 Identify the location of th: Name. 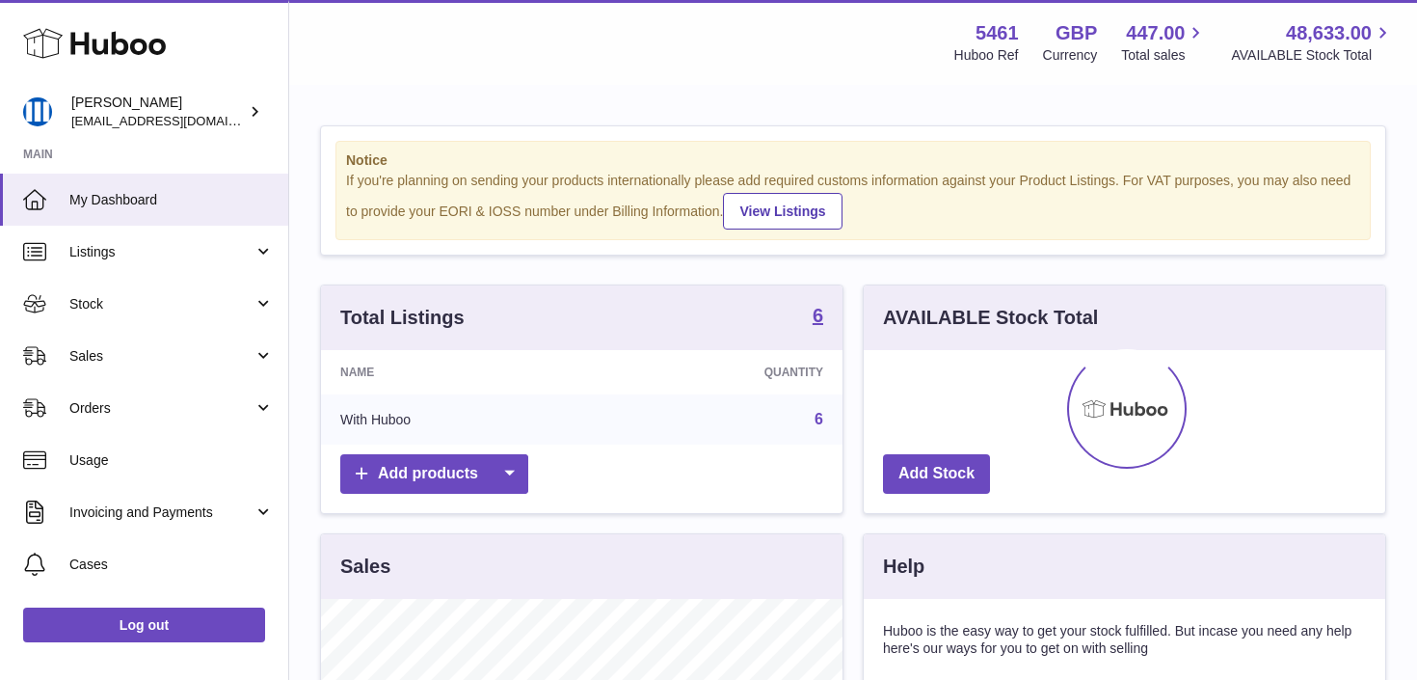
(458, 372).